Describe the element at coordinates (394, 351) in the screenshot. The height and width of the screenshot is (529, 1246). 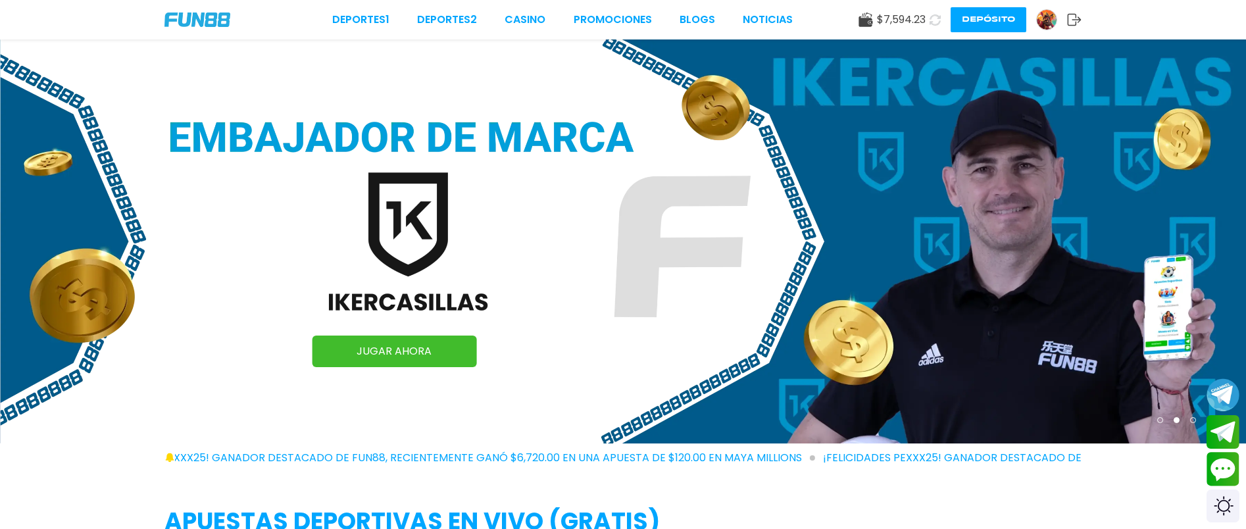
I see `a: JUGAR AHORA` at that location.